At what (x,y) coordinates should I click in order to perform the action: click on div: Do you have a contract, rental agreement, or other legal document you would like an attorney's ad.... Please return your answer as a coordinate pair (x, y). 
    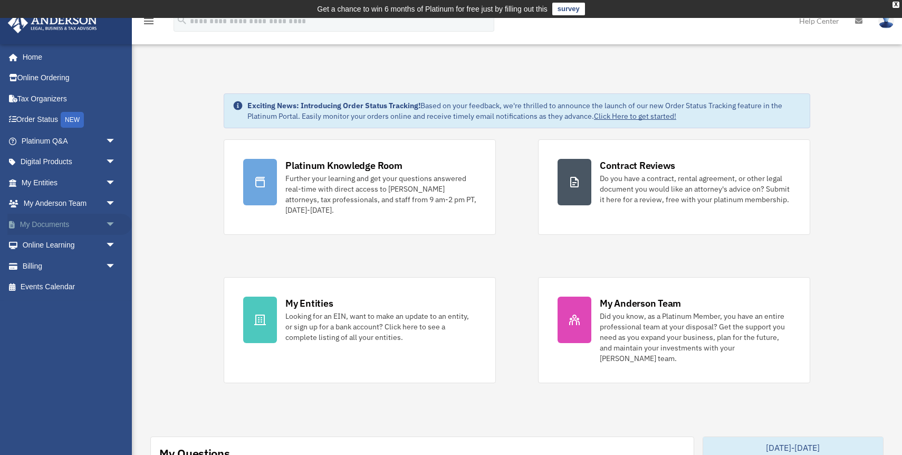
    Looking at the image, I should click on (695, 189).